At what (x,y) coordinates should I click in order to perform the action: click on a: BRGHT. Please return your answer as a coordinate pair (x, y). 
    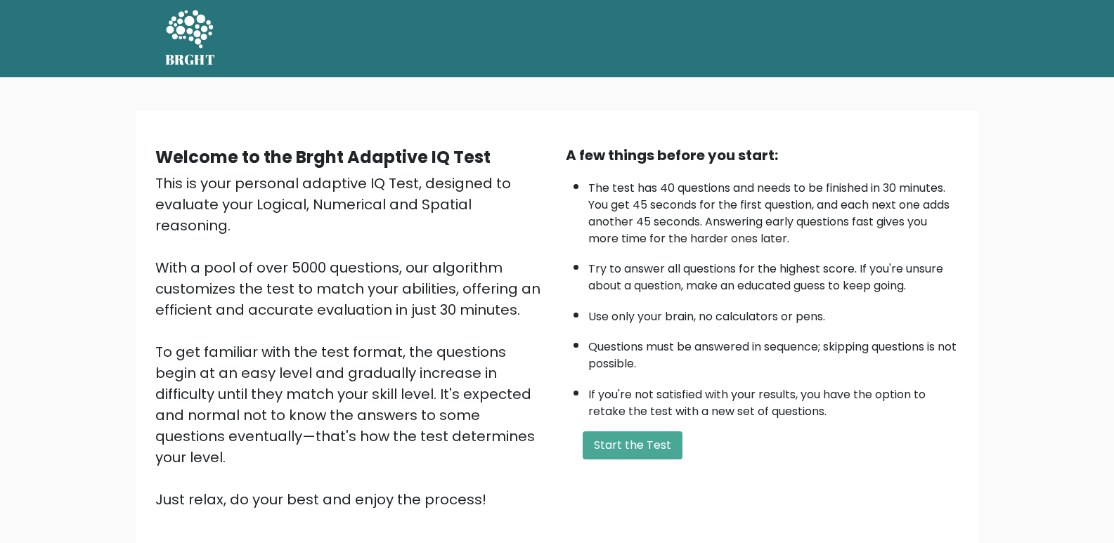
    Looking at the image, I should click on (190, 39).